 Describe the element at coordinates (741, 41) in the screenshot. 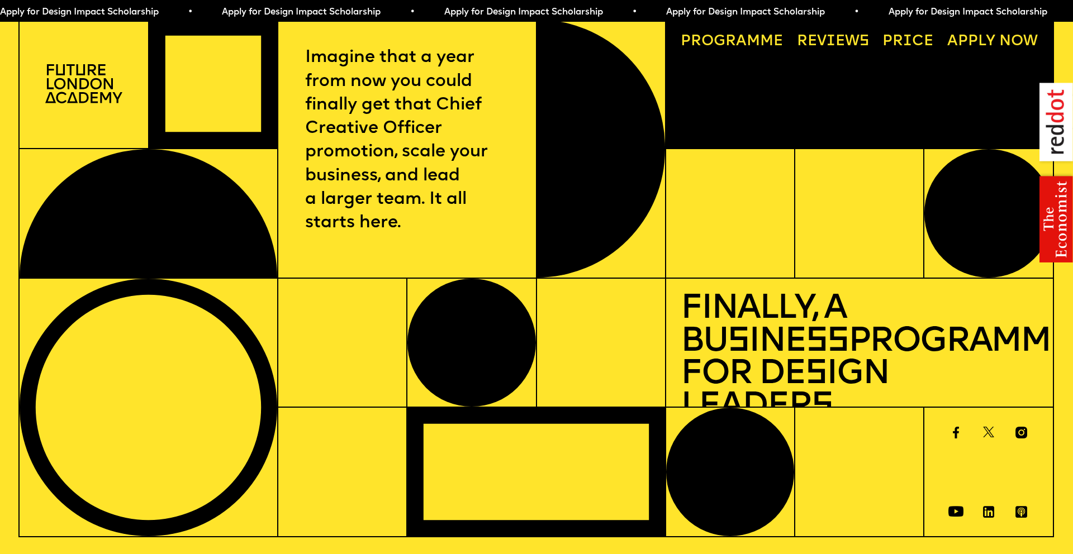

I see `span: a` at that location.